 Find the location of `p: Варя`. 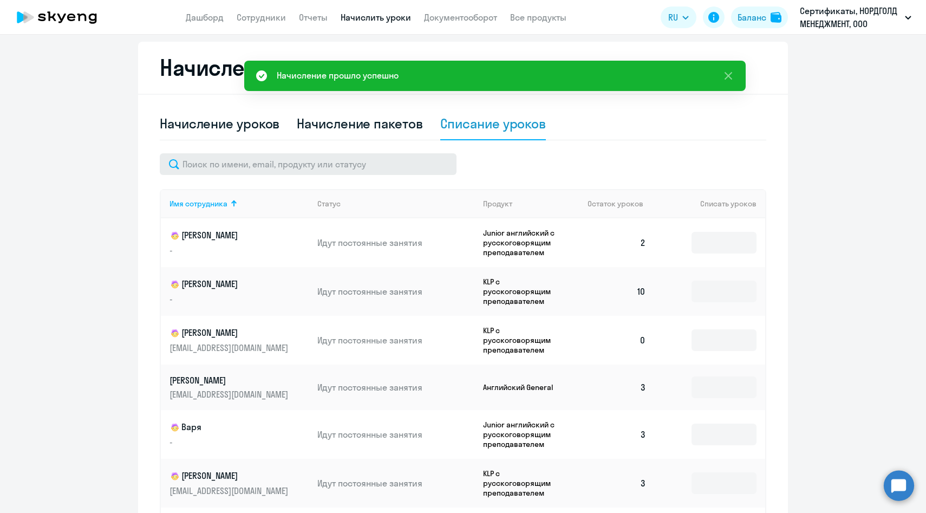

p: Варя is located at coordinates (230, 427).